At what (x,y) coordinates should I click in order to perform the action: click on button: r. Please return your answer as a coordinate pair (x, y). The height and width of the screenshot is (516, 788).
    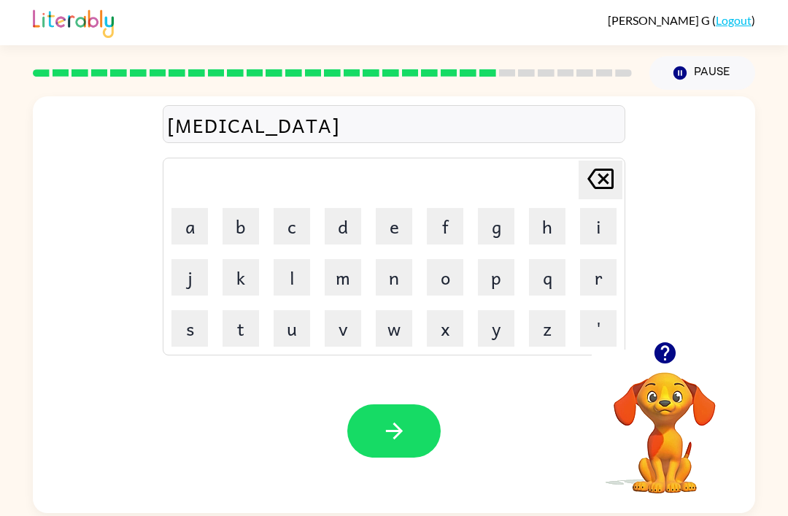
    Looking at the image, I should click on (598, 277).